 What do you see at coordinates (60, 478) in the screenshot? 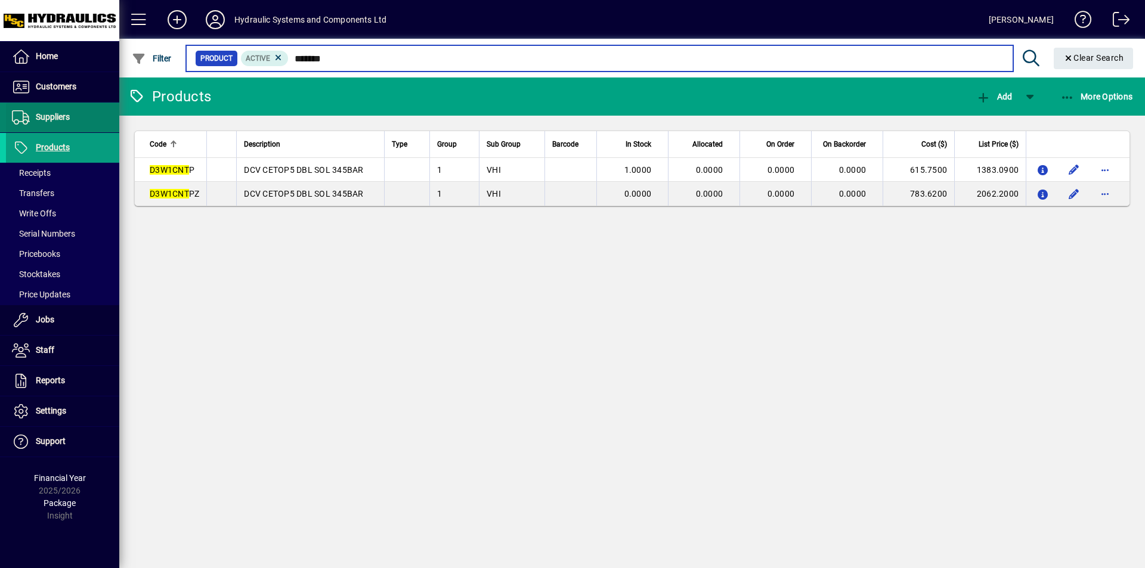
I see `span: Financial Year` at bounding box center [60, 478].